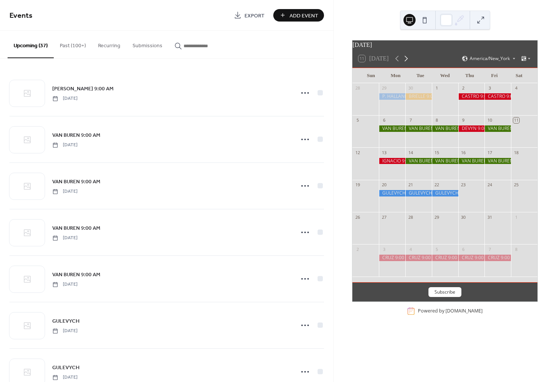 This screenshot has height=382, width=556. I want to click on span: Export, so click(254, 16).